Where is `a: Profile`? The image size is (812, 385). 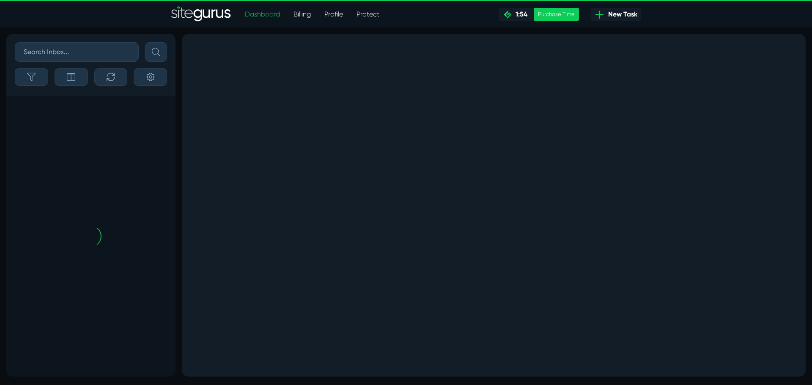 a: Profile is located at coordinates (334, 14).